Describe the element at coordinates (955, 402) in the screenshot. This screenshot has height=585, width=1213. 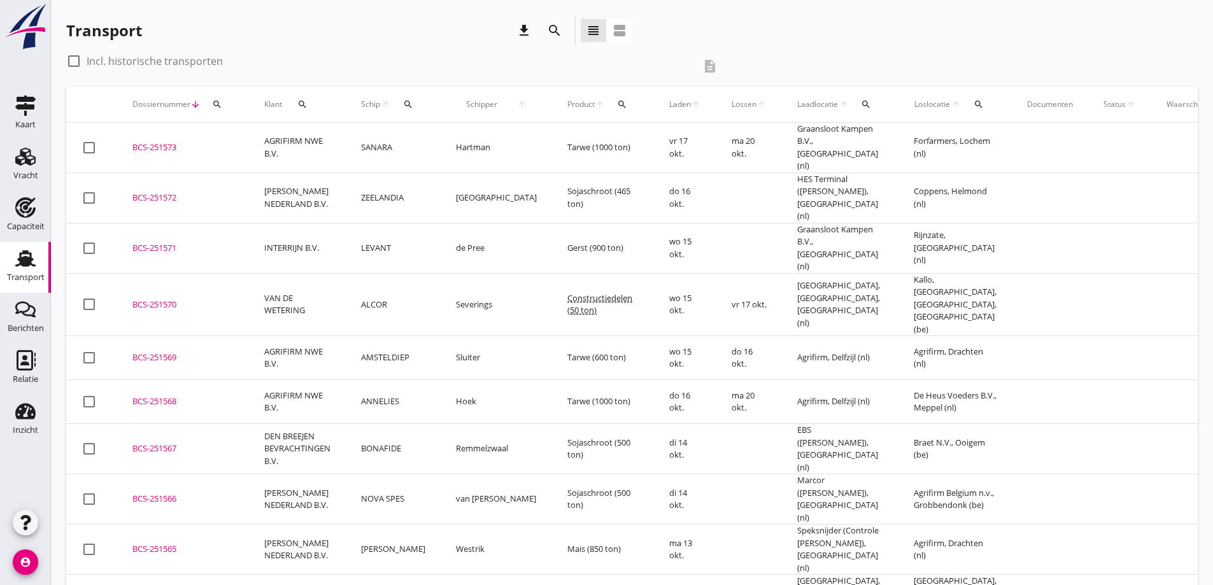
I see `td: De Heus Voeders B.V., Meppel (nl)` at that location.